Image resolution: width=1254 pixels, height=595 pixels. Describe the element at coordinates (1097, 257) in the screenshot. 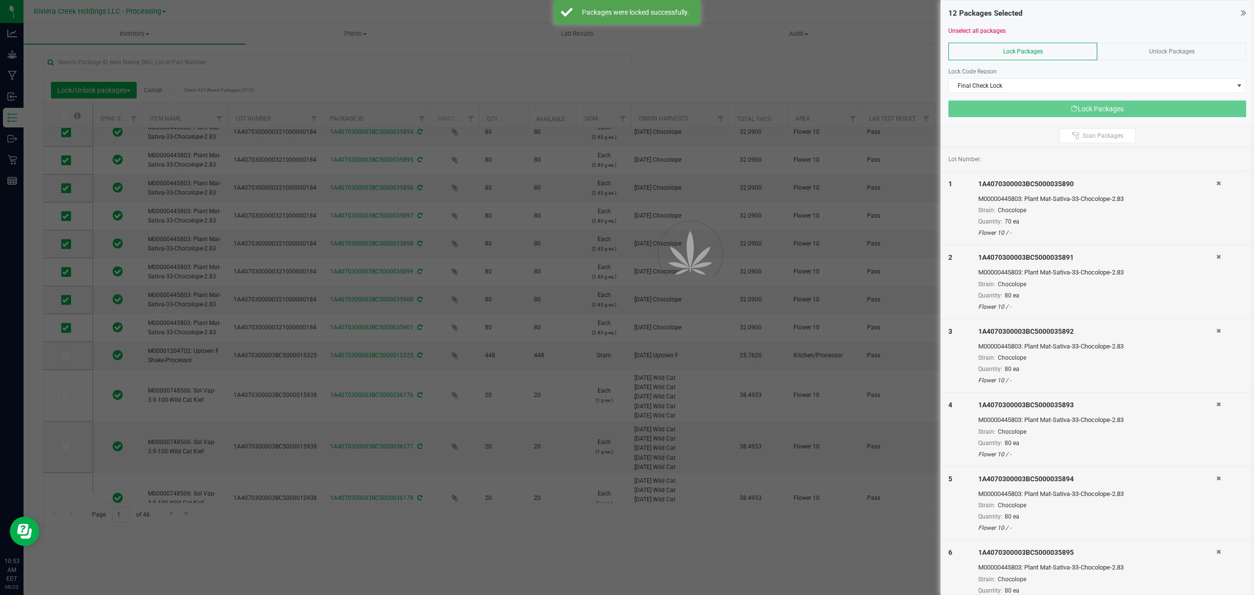

I see `div: 1A4070300003BC5000035891` at that location.